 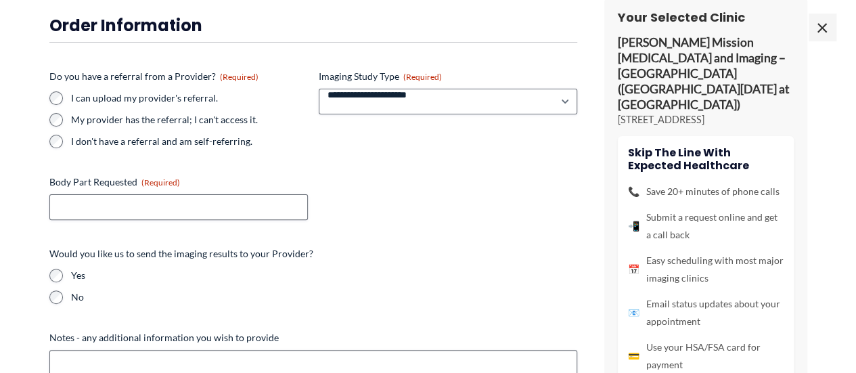 I want to click on li: Email status updates about your appointment, so click(x=706, y=313).